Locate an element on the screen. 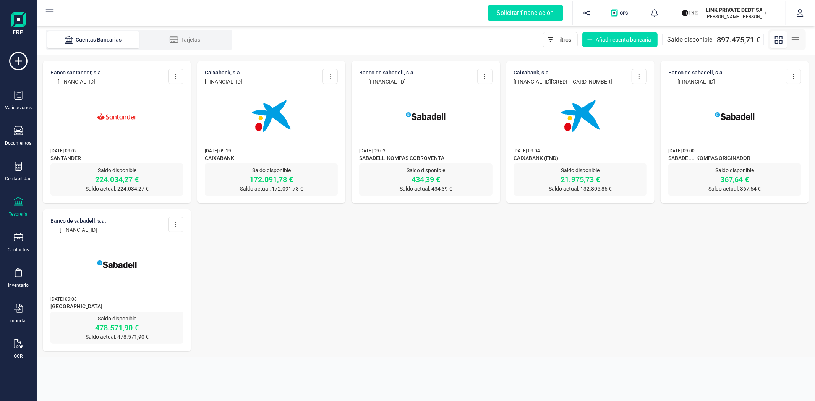 This screenshot has height=401, width=815. p: Saldo actual: 172.091,78 € is located at coordinates (271, 189).